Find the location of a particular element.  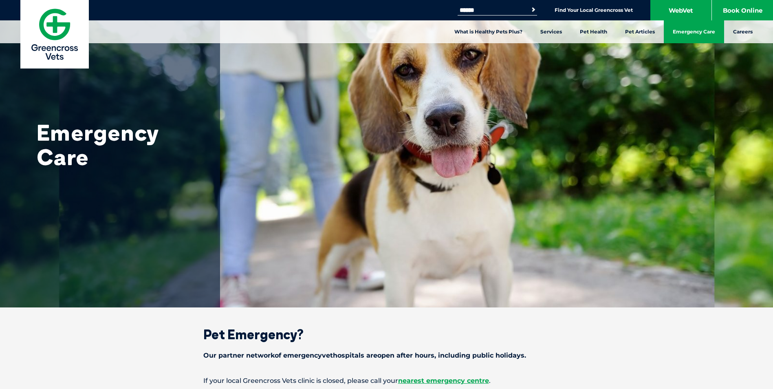

span: open after hours, including public holidays. is located at coordinates (451, 355).